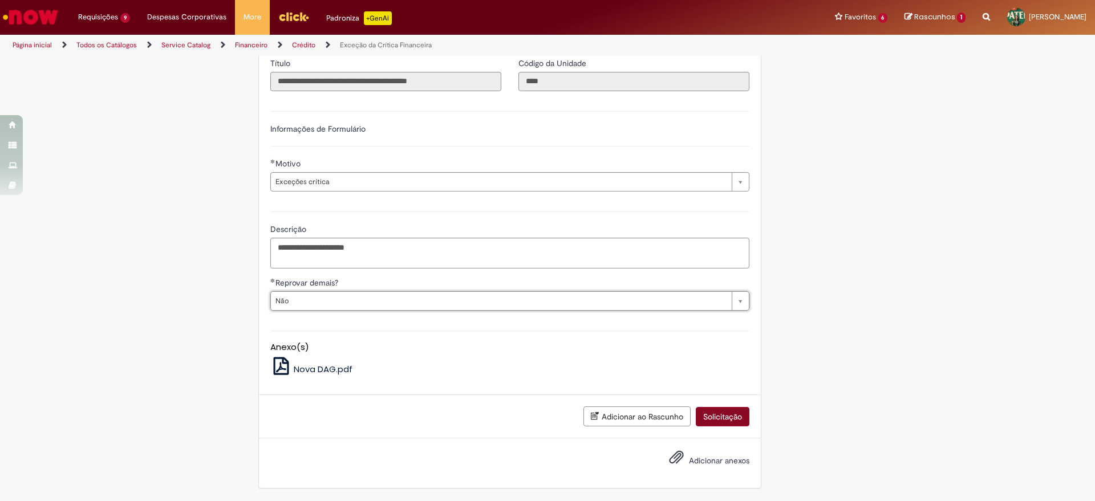 Image resolution: width=1095 pixels, height=501 pixels. Describe the element at coordinates (961, 18) in the screenshot. I see `span: 1` at that location.